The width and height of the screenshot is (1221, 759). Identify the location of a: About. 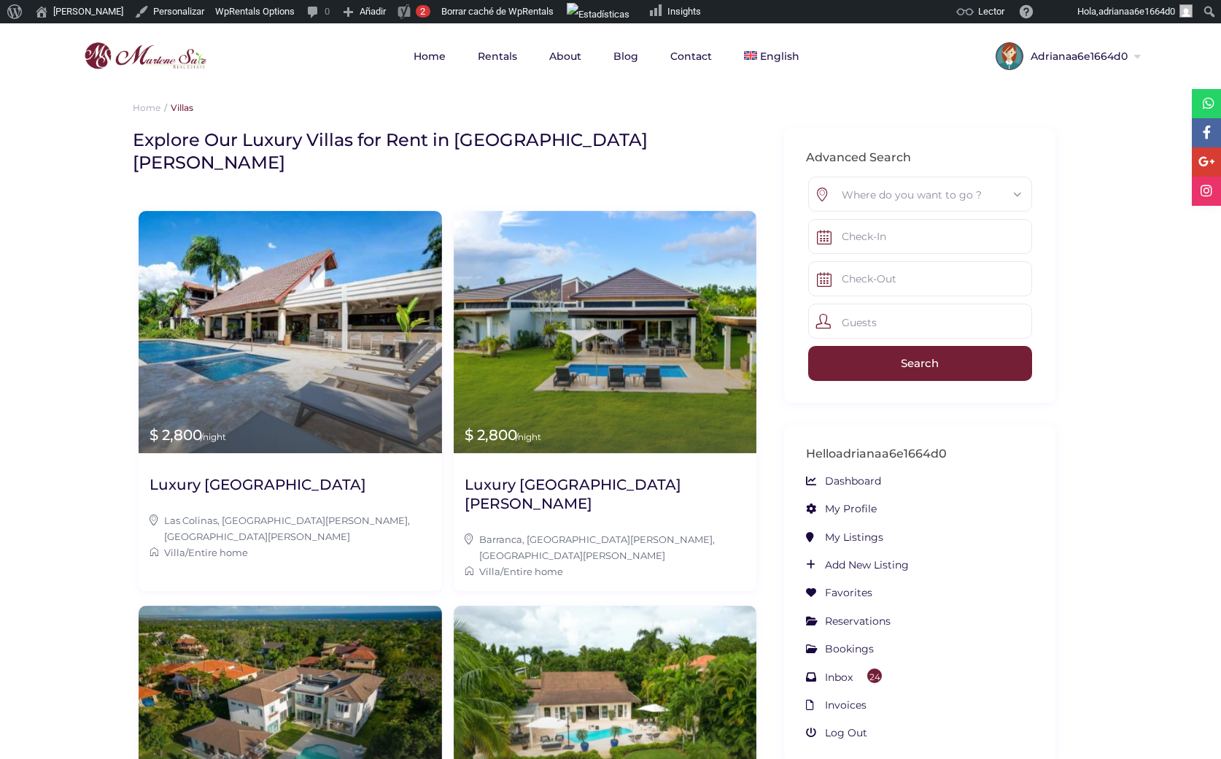
(565, 56).